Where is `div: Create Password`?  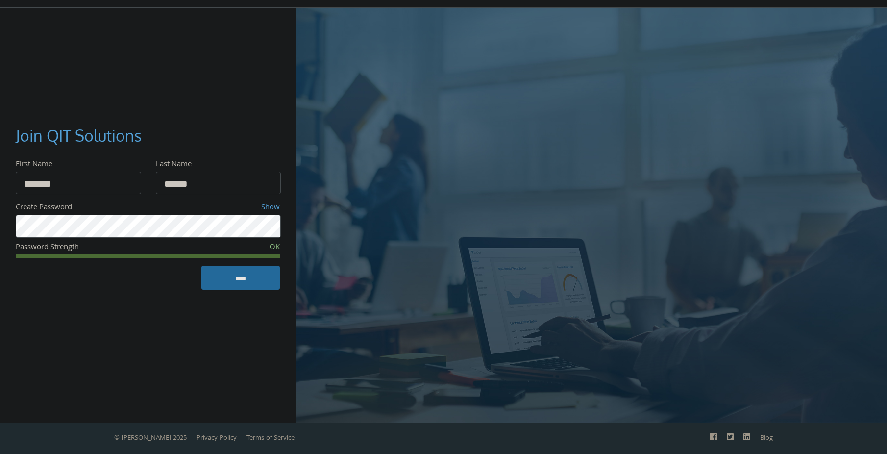 div: Create Password is located at coordinates (100, 208).